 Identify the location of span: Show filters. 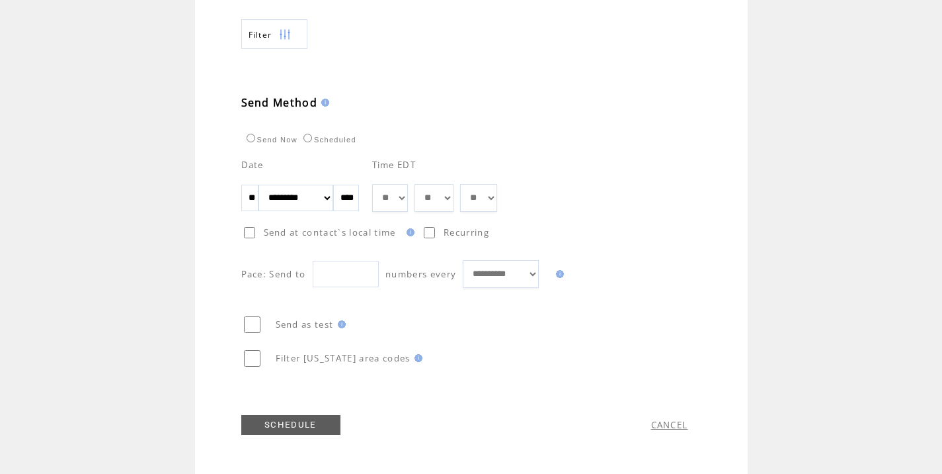
(261, 34).